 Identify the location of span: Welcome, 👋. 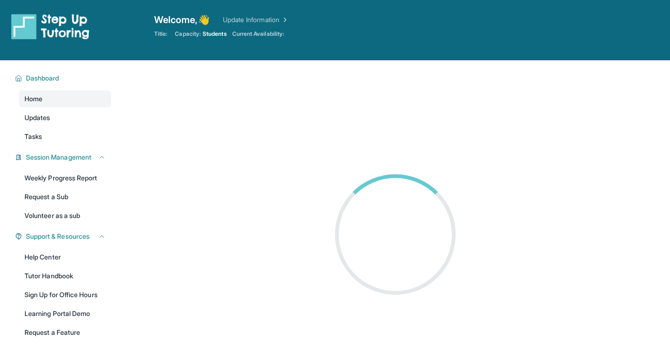
(182, 20).